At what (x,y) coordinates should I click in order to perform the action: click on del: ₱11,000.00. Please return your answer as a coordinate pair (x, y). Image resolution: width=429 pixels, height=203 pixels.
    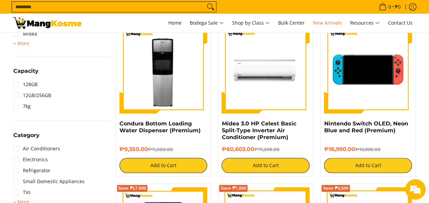
    Looking at the image, I should click on (161, 149).